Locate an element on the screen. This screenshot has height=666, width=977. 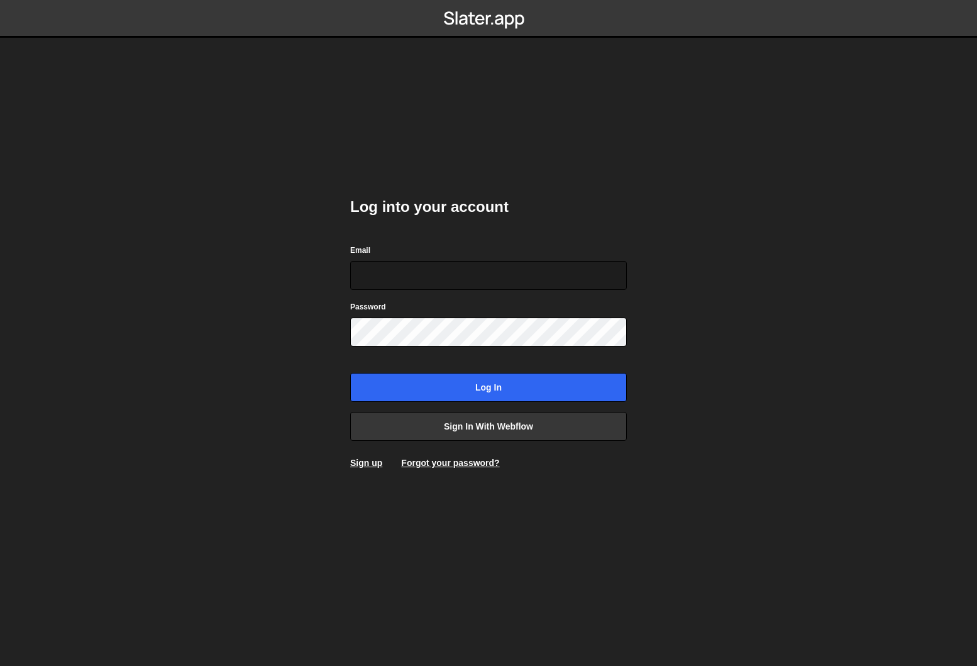
h2: Log into your account is located at coordinates (488, 207).